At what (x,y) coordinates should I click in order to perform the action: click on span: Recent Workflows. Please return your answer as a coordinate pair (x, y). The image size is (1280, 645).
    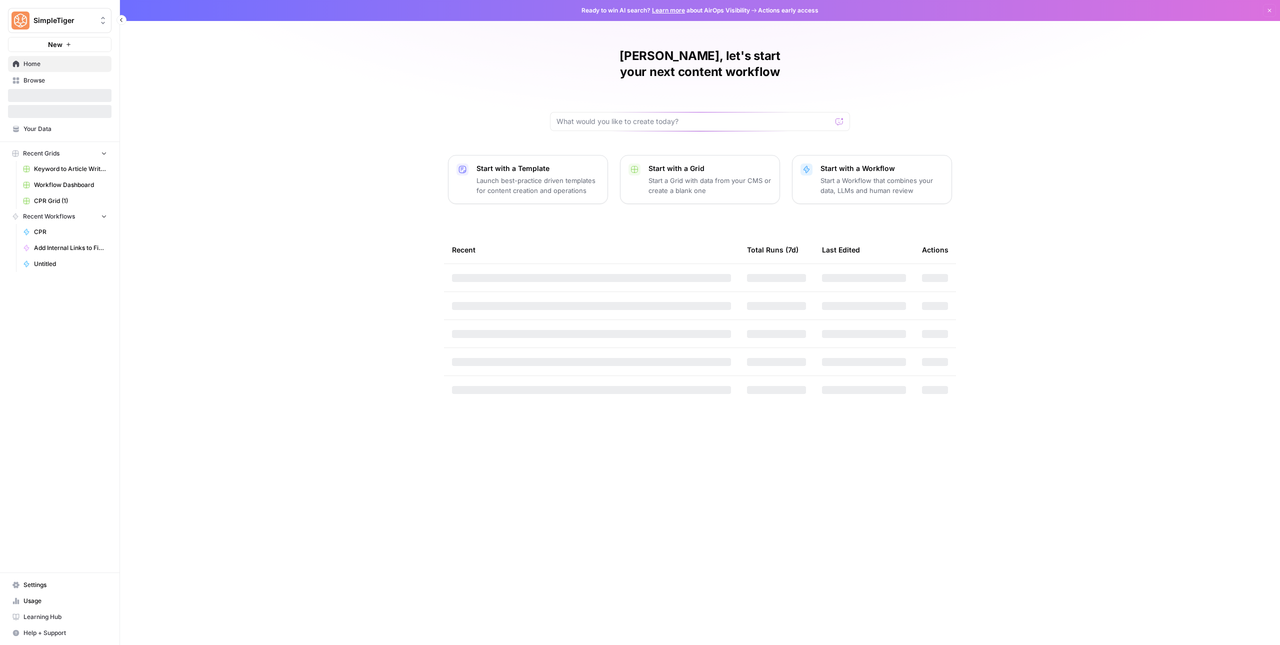
    Looking at the image, I should click on (49, 217).